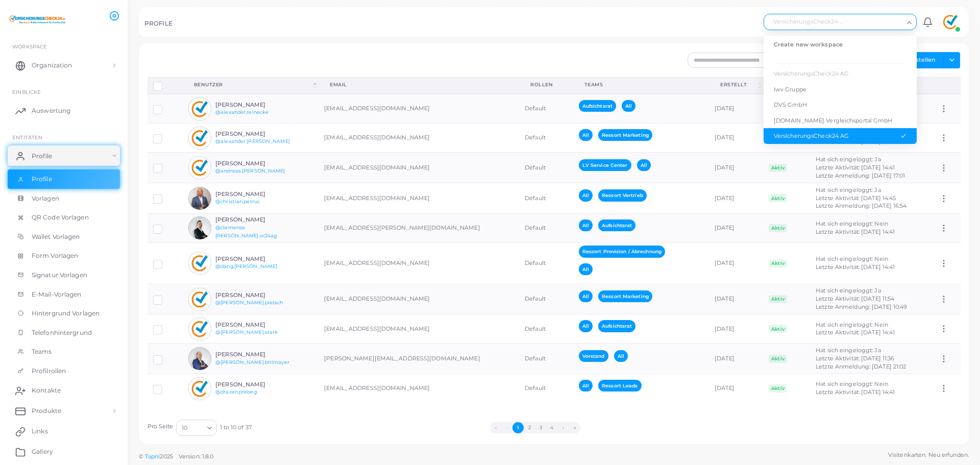 Image resolution: width=980 pixels, height=465 pixels. Describe the element at coordinates (27, 92) in the screenshot. I see `span: EINBLICKE` at that location.